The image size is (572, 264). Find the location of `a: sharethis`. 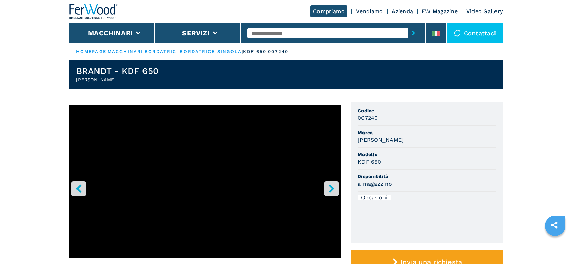

a: sharethis is located at coordinates (555, 225).